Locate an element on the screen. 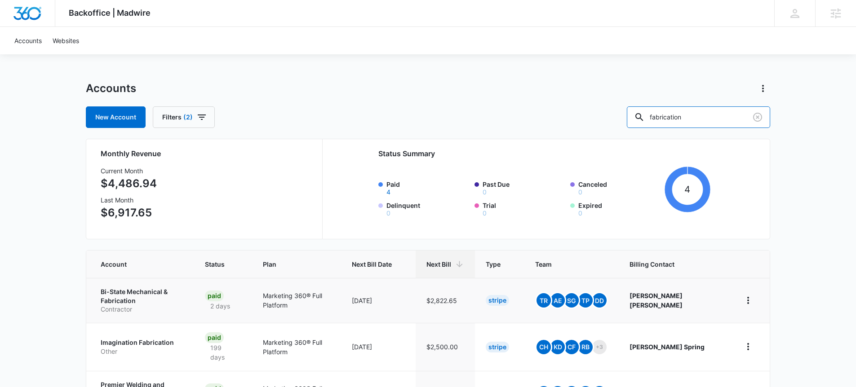  button: Clear is located at coordinates (758, 117).